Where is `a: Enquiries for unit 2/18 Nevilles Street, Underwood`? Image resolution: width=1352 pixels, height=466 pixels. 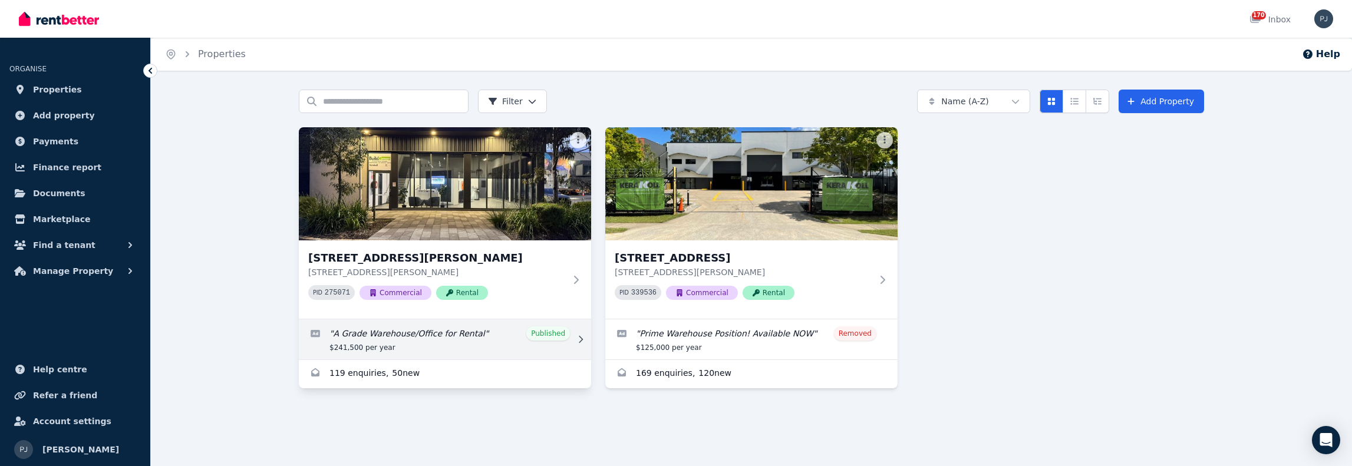
a: Enquiries for unit 2/18 Nevilles Street, Underwood is located at coordinates (751, 374).